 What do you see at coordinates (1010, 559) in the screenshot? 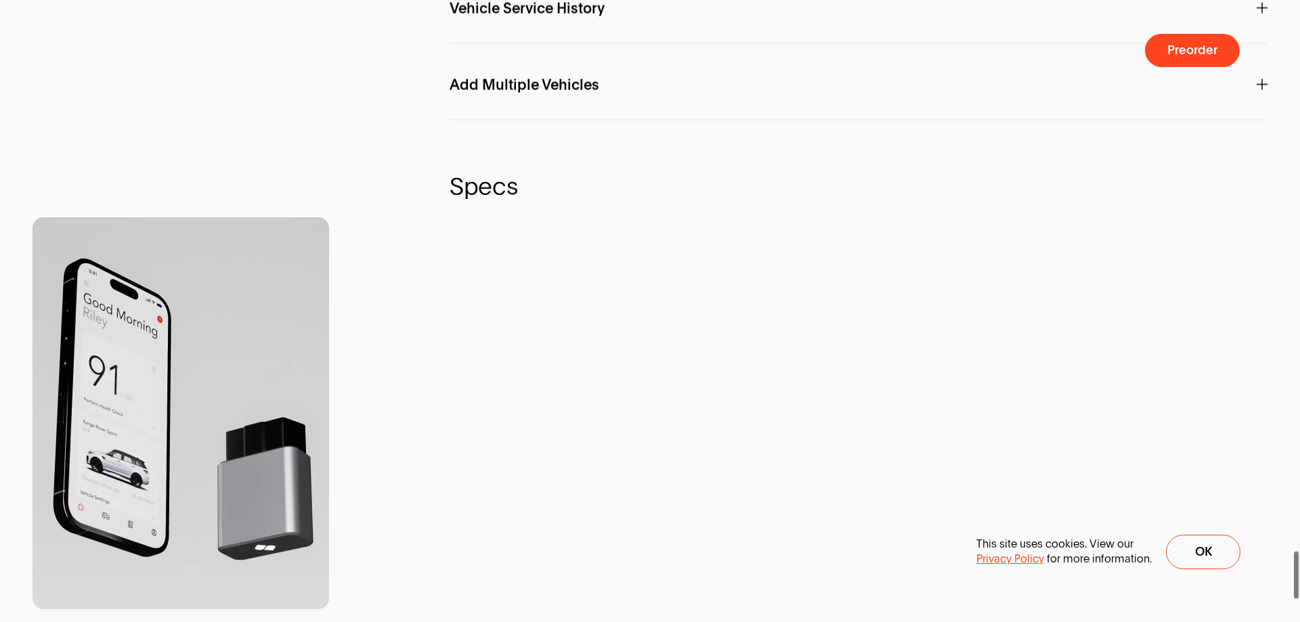
I see `span: Privacy Policy` at bounding box center [1010, 559].